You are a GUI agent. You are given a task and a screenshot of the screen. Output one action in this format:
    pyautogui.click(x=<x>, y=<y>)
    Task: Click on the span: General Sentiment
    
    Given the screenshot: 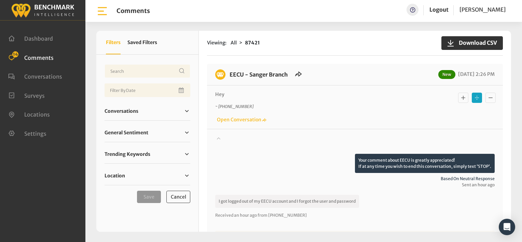 What is the action you would take?
    pyautogui.click(x=126, y=133)
    